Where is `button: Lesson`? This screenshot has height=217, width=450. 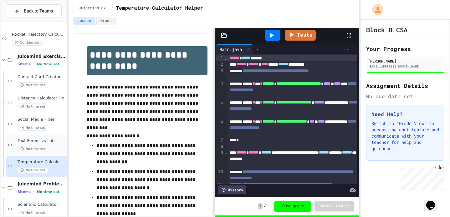
button: Lesson is located at coordinates (84, 21).